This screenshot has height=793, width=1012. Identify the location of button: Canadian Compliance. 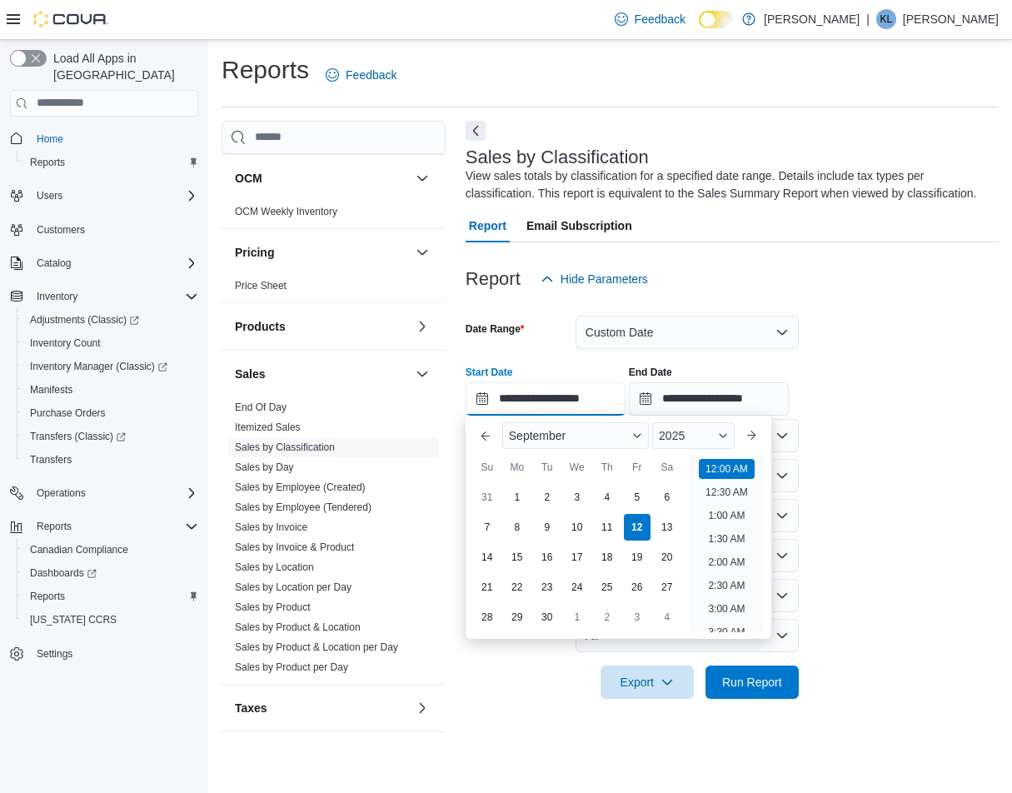
(111, 550).